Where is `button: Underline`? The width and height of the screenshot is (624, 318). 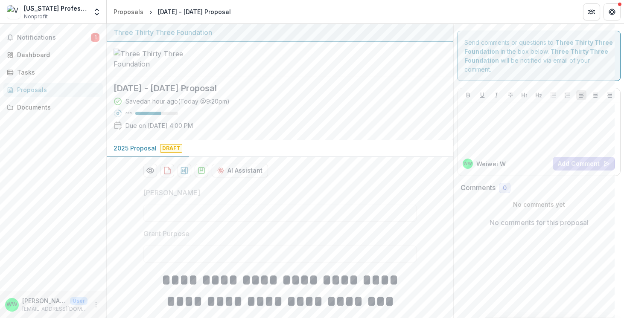
button: Underline is located at coordinates (482, 95).